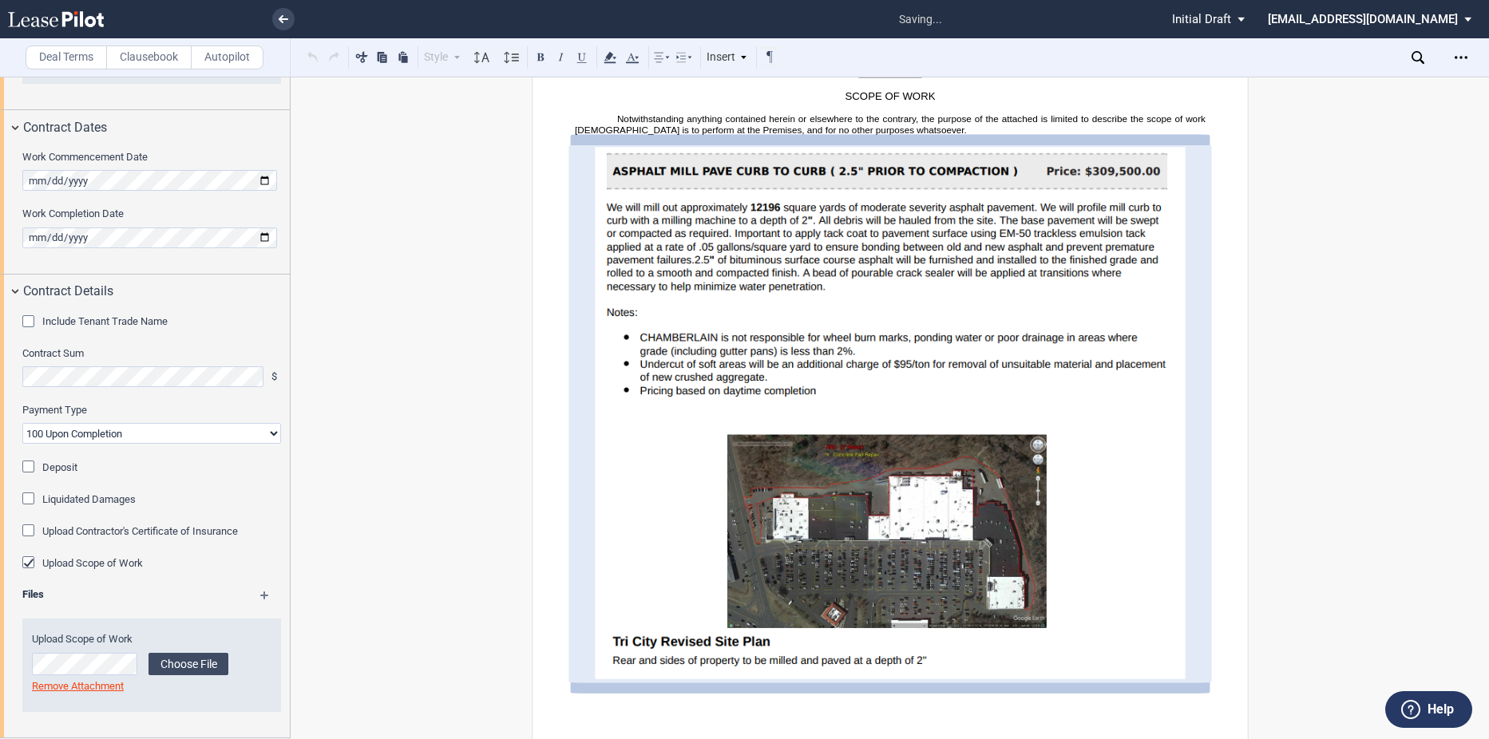 Image resolution: width=1489 pixels, height=739 pixels. Describe the element at coordinates (921, 19) in the screenshot. I see `span: saving...` at that location.